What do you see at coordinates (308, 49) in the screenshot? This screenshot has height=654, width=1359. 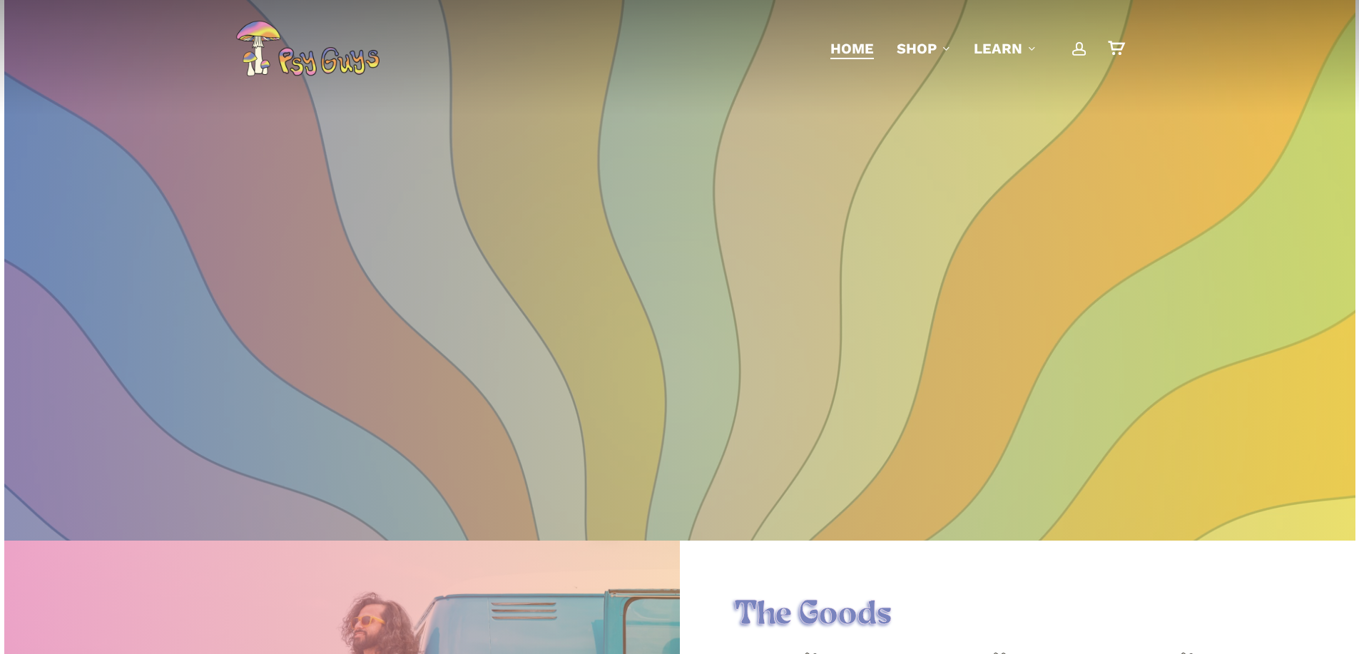 I see `img: PsyGuys` at bounding box center [308, 49].